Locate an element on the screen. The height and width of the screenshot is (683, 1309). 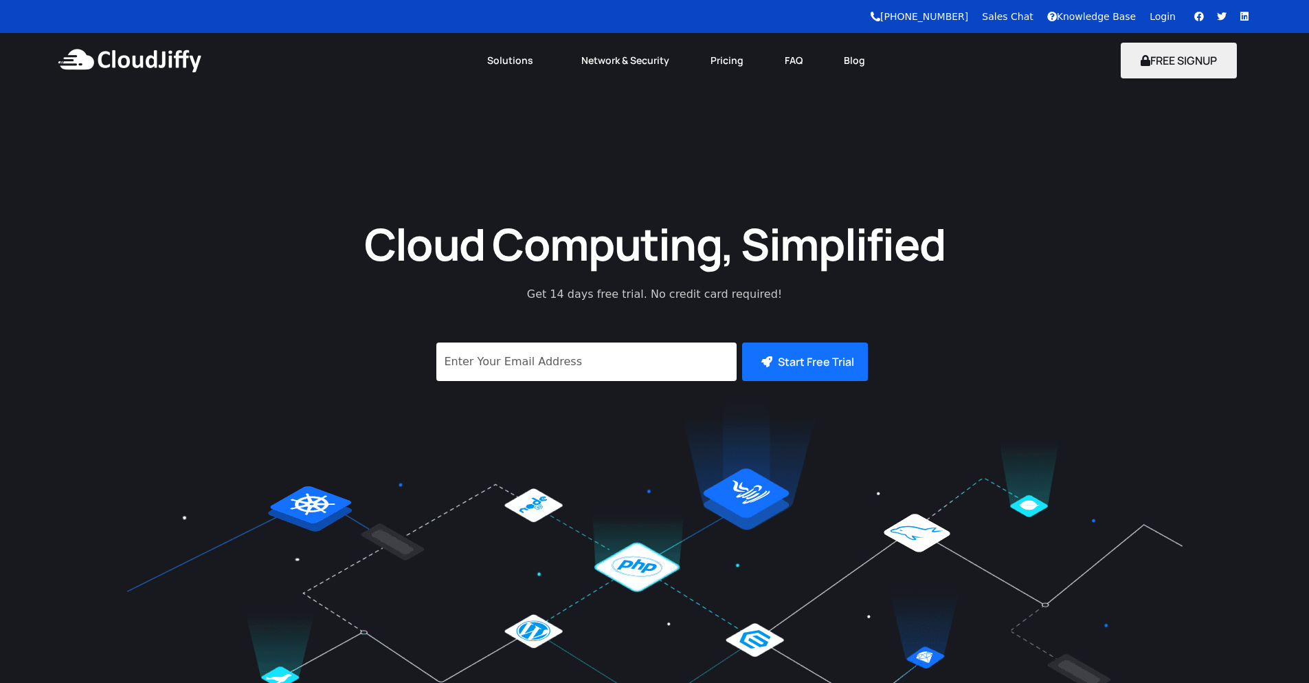
p: Get 14 days free trial. No credit card required! is located at coordinates (655, 294).